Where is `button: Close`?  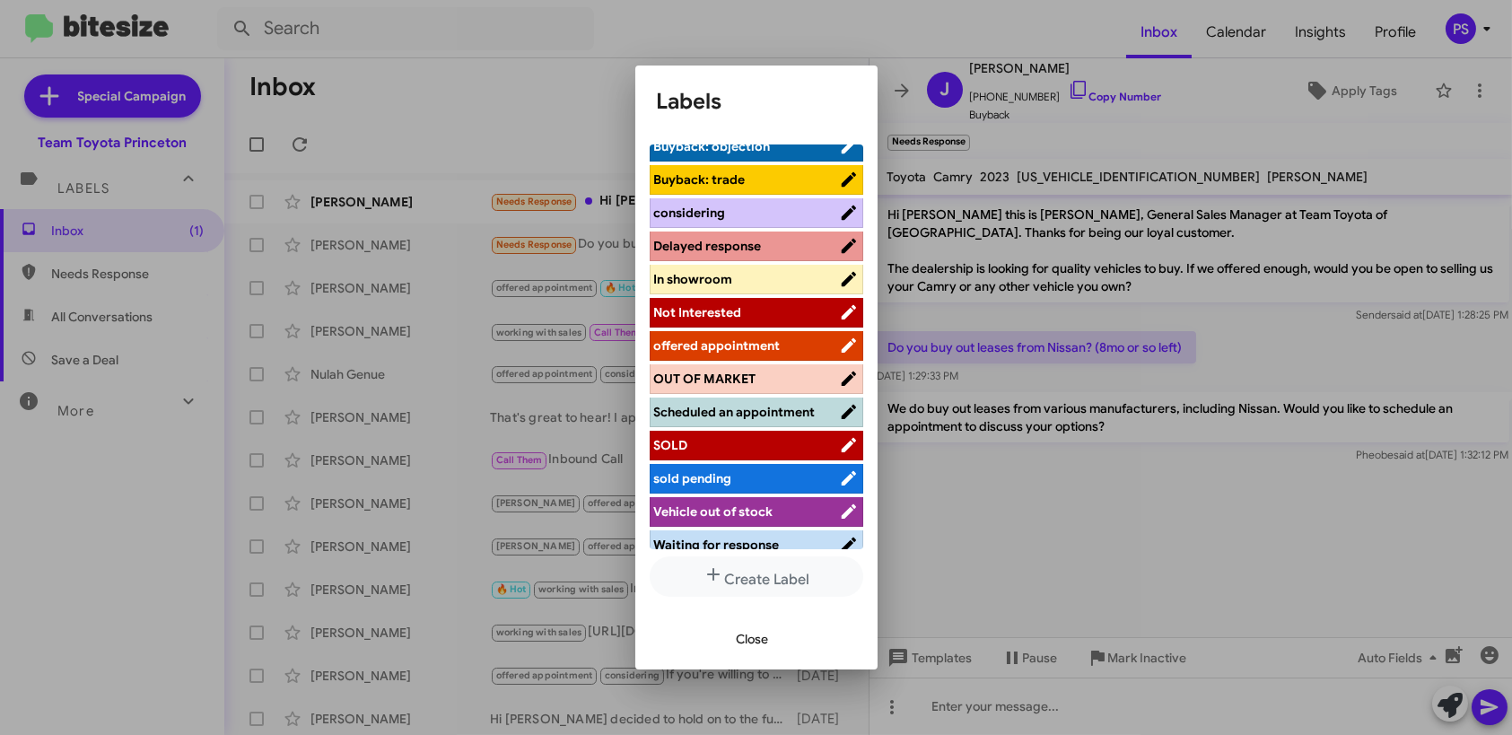
button: Close is located at coordinates (753, 639).